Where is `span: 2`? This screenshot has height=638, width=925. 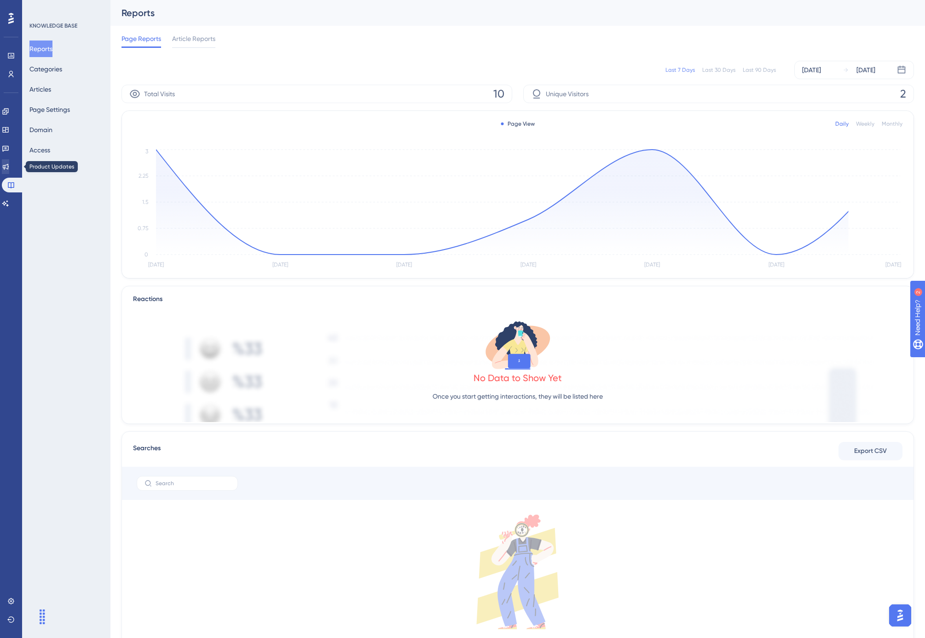 span: 2 is located at coordinates (903, 94).